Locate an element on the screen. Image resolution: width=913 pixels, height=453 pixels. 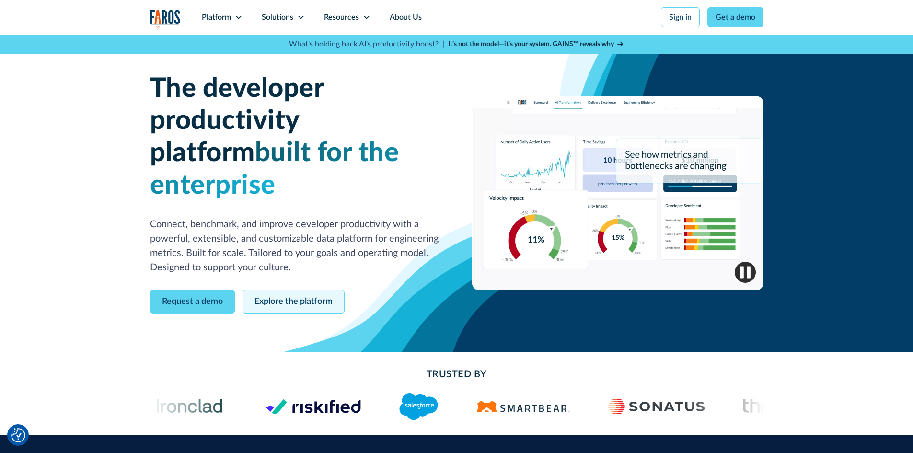
img: Pause video is located at coordinates (745, 272).